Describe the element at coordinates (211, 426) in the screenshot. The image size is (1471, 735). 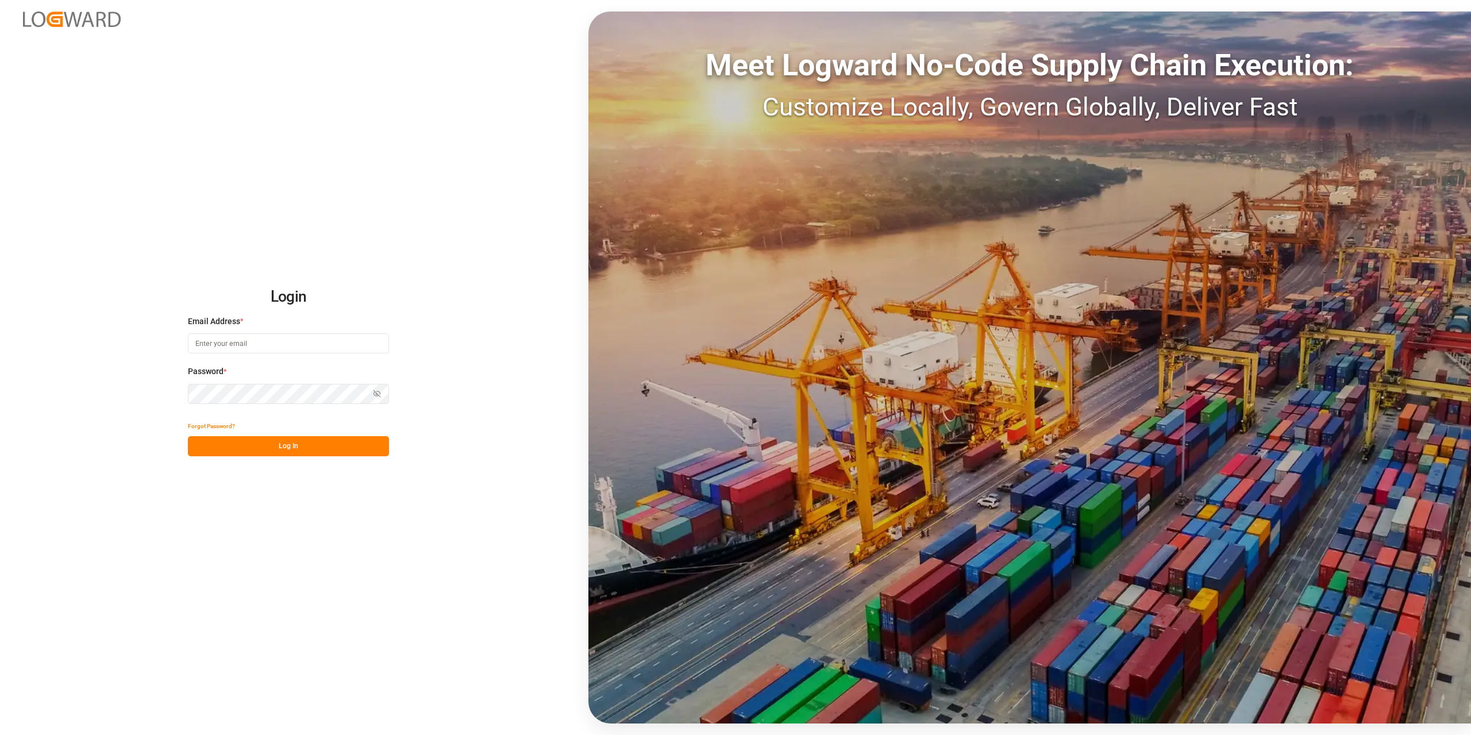
I see `button: Forgot Password?` at that location.